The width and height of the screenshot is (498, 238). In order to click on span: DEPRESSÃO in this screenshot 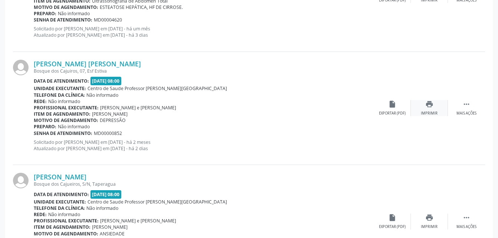, I will do `click(113, 120)`.